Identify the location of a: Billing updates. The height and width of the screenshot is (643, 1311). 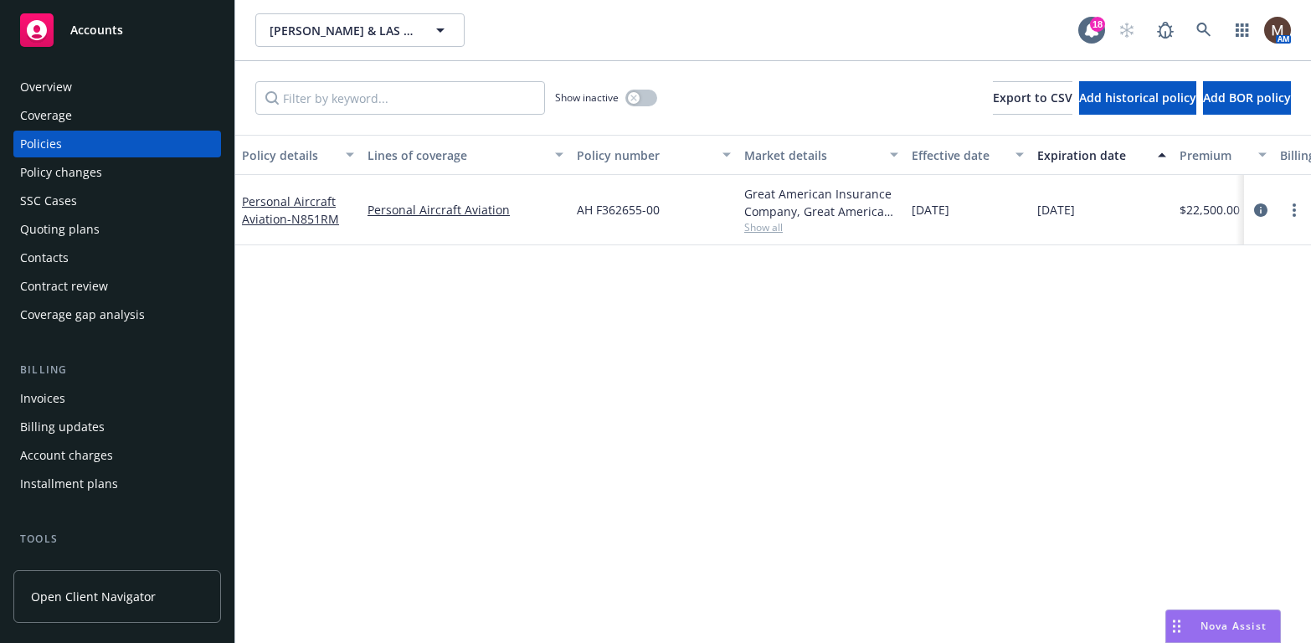
(117, 427).